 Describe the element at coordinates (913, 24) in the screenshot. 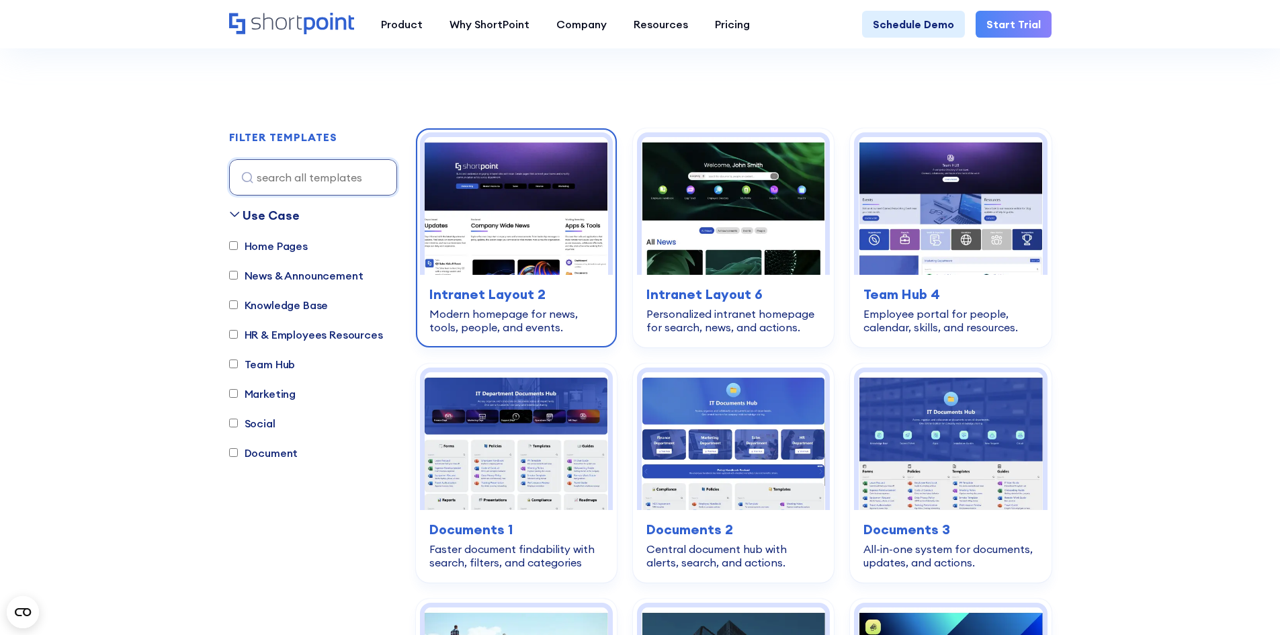

I see `a: Schedule Demo` at that location.